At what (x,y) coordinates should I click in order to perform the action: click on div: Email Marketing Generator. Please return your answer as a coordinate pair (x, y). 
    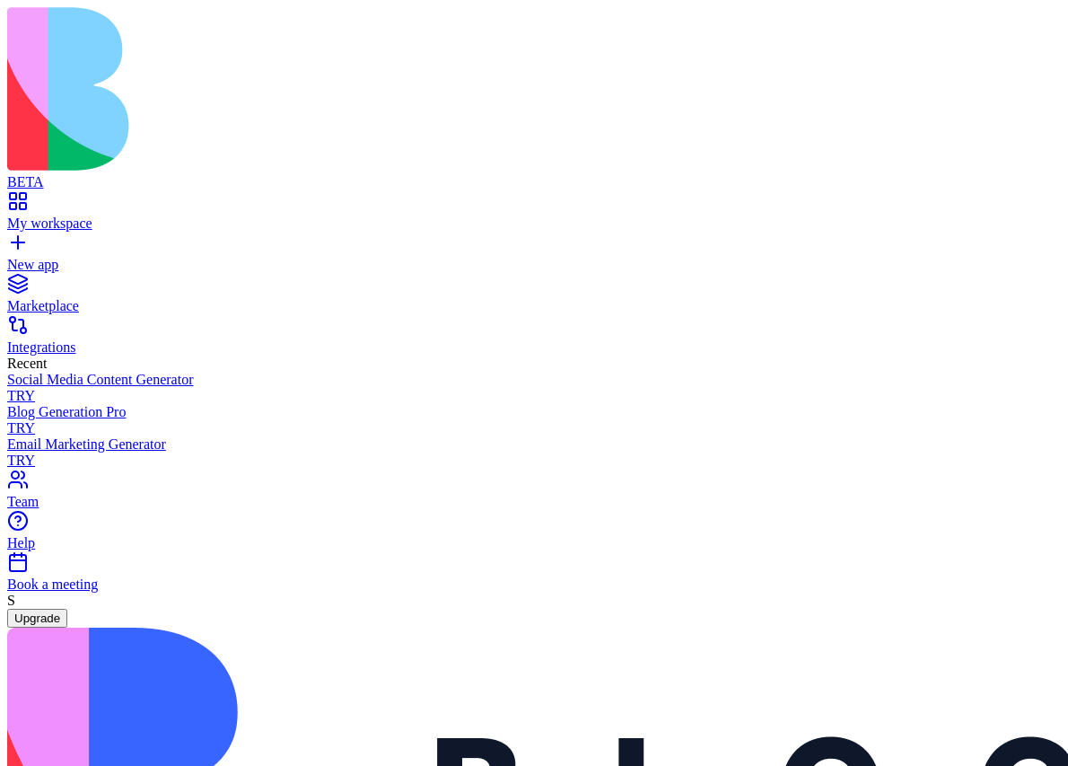
    Looking at the image, I should click on (534, 444).